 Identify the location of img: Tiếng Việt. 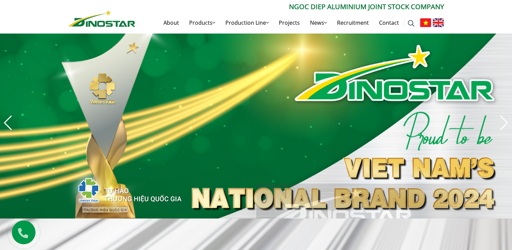
(425, 23).